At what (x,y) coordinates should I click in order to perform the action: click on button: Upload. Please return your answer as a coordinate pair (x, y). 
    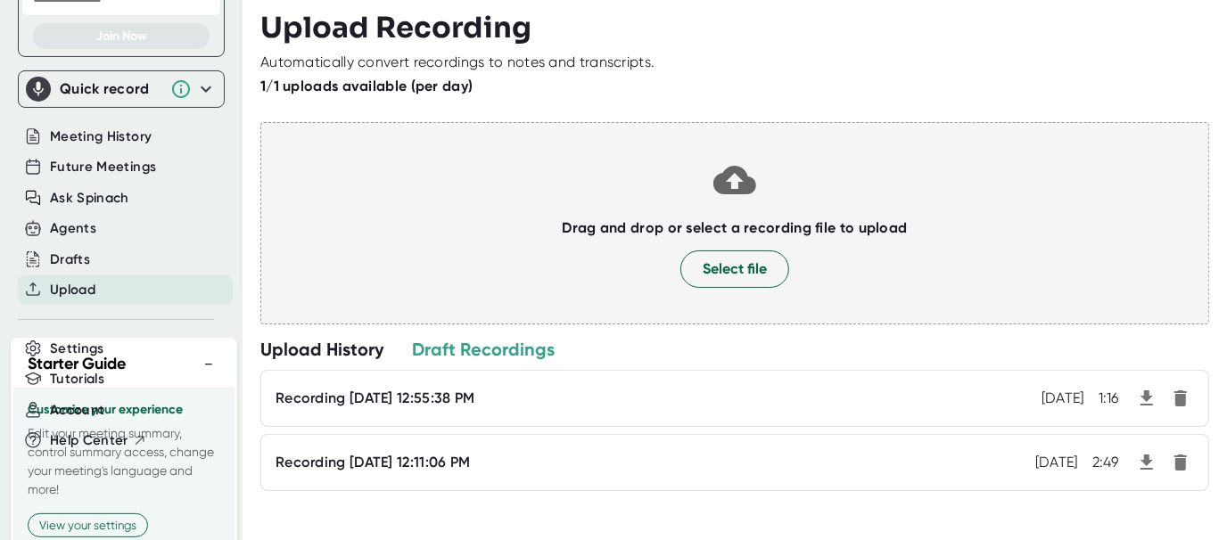
    Looking at the image, I should click on (72, 290).